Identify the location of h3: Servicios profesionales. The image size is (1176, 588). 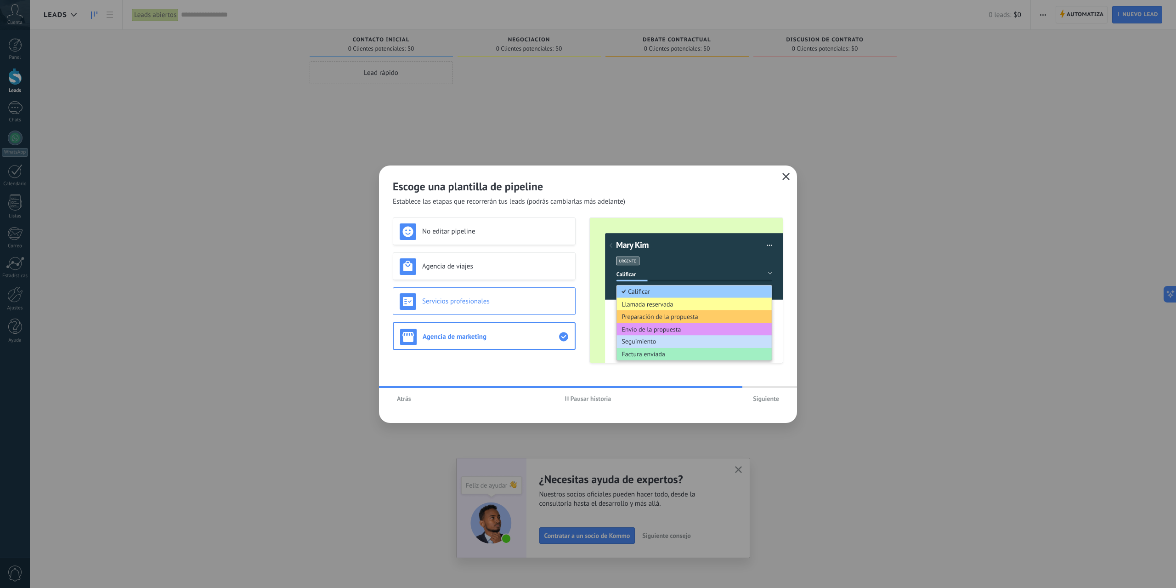
(495, 301).